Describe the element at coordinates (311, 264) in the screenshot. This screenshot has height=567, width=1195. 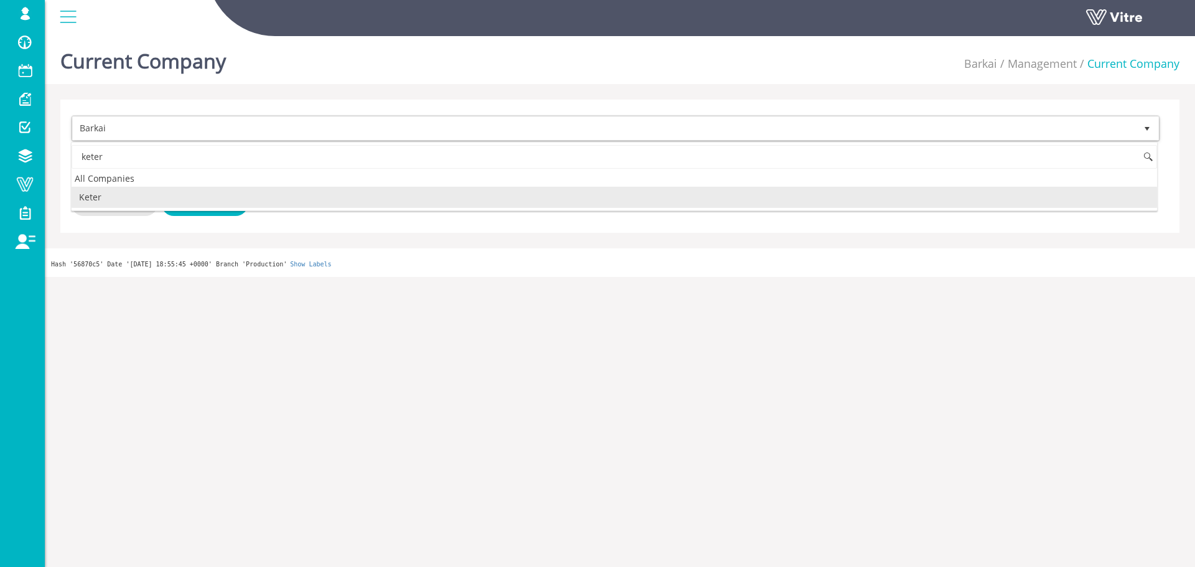
I see `a: Show Labels` at that location.